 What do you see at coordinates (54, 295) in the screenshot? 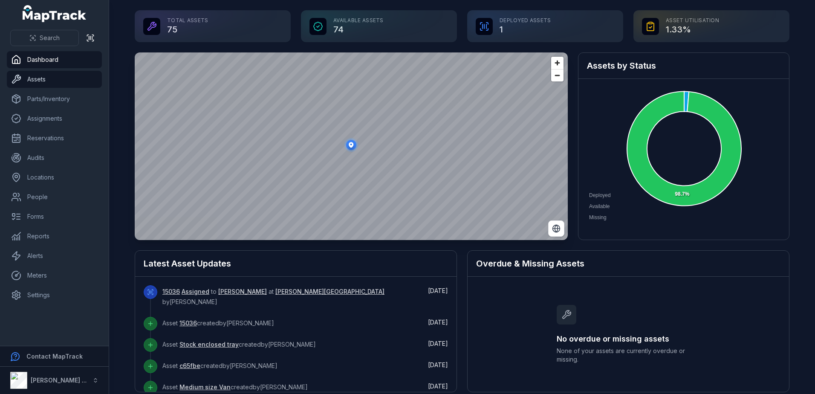
I see `a: Settings` at bounding box center [54, 295].